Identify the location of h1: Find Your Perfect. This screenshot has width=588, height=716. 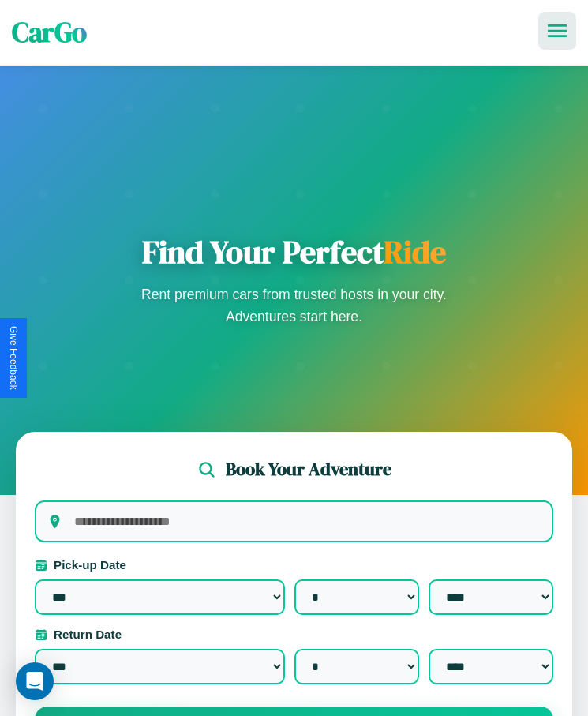
(294, 252).